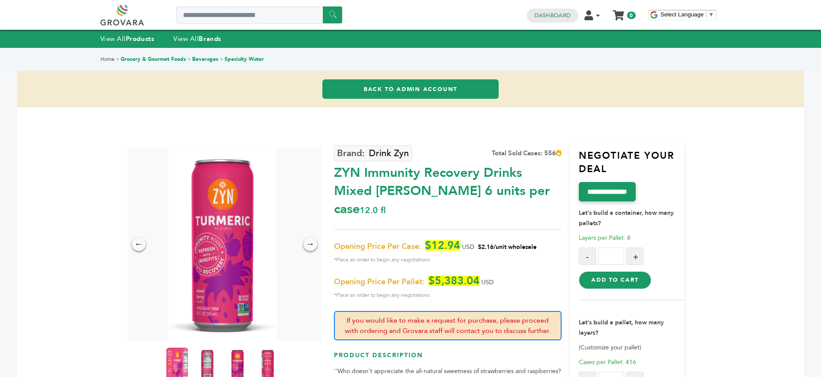  I want to click on a: My Cart, so click(618, 12).